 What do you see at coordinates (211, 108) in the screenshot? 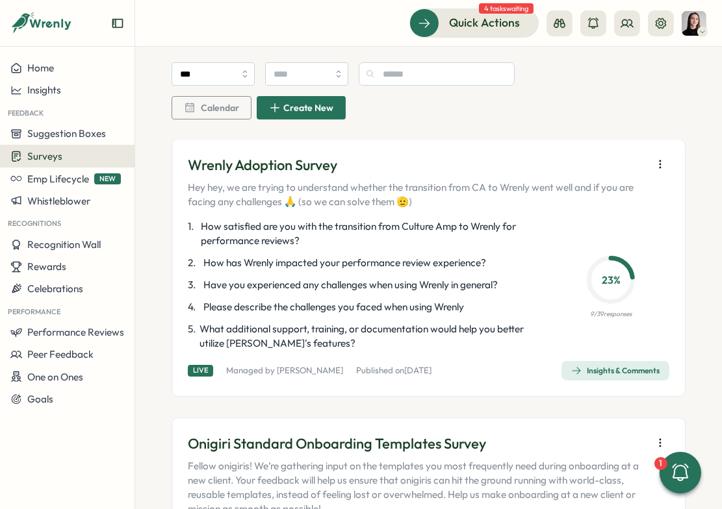
I see `button: Calendar` at bounding box center [211, 108].